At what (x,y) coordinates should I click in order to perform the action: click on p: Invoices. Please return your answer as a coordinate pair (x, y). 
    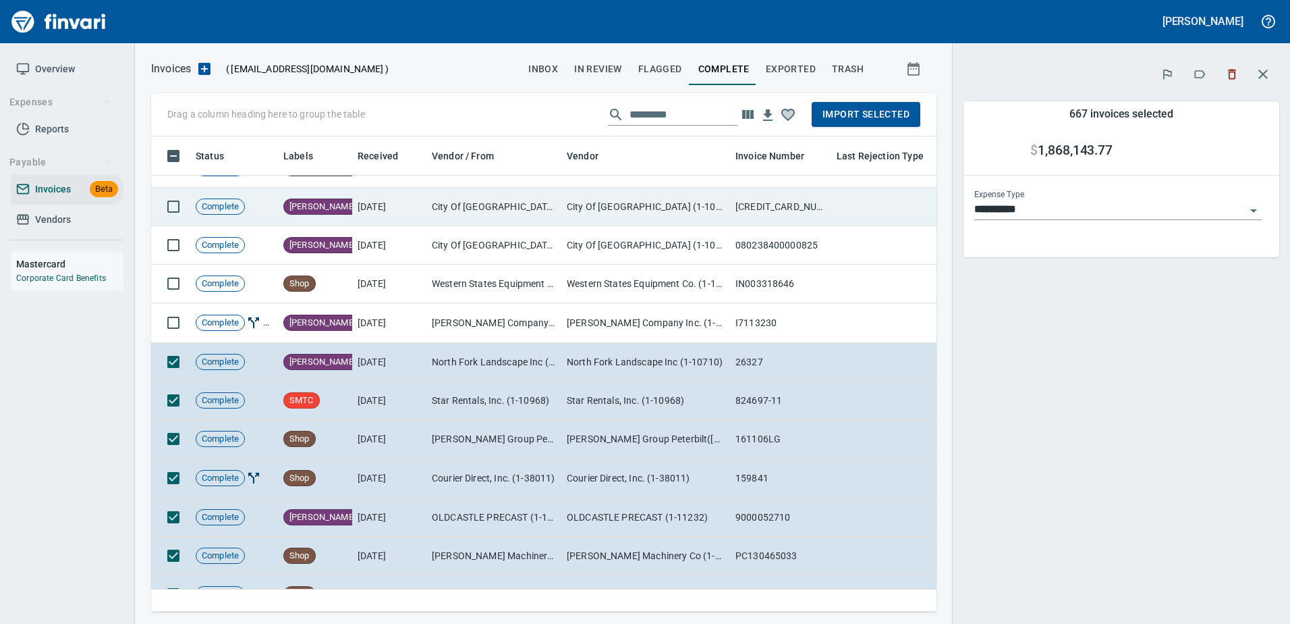
    Looking at the image, I should click on (171, 69).